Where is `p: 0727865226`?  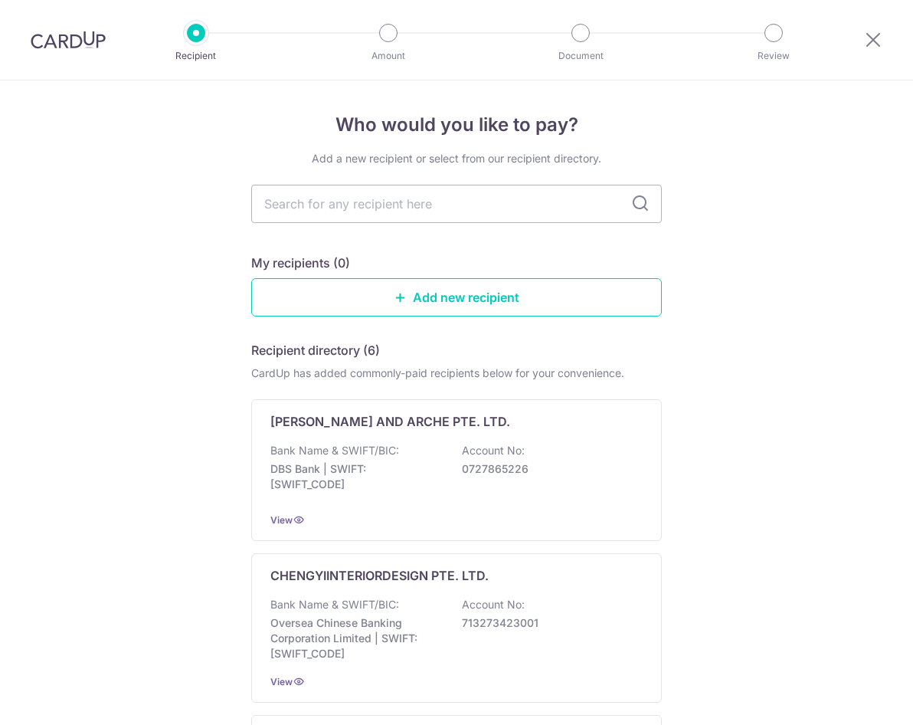 p: 0727865226 is located at coordinates (548, 469).